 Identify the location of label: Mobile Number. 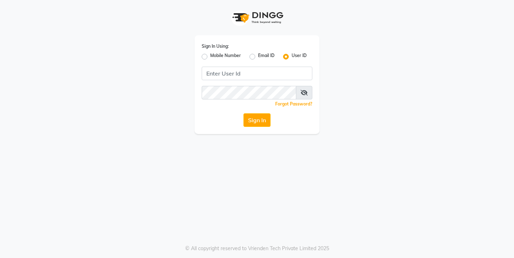
(225, 57).